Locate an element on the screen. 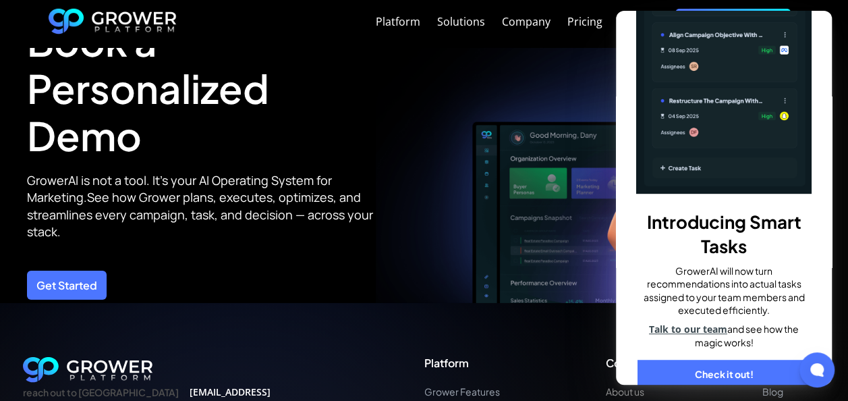 This screenshot has height=401, width=848. a: Solutions is located at coordinates (461, 22).